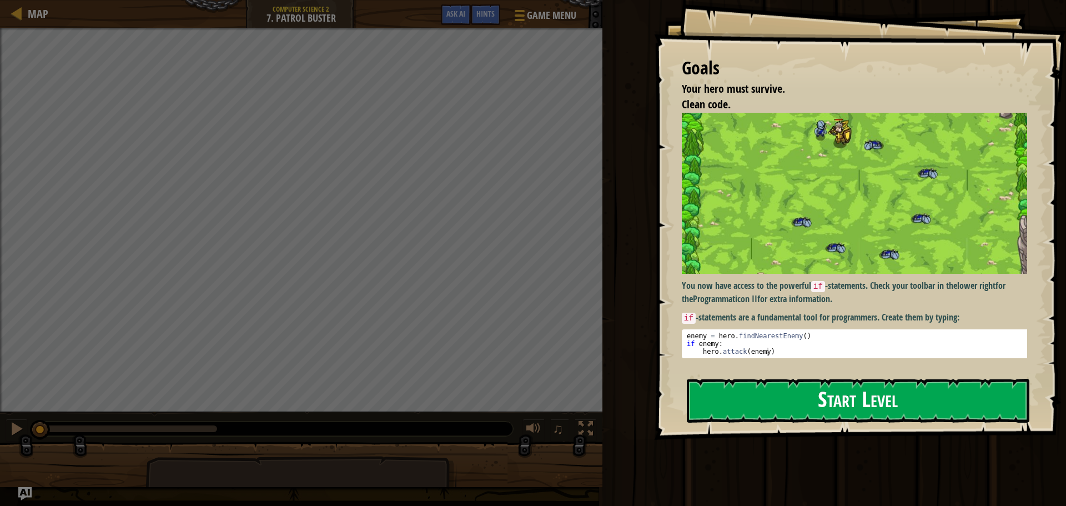  What do you see at coordinates (855, 68) in the screenshot?
I see `div: Goals` at bounding box center [855, 68].